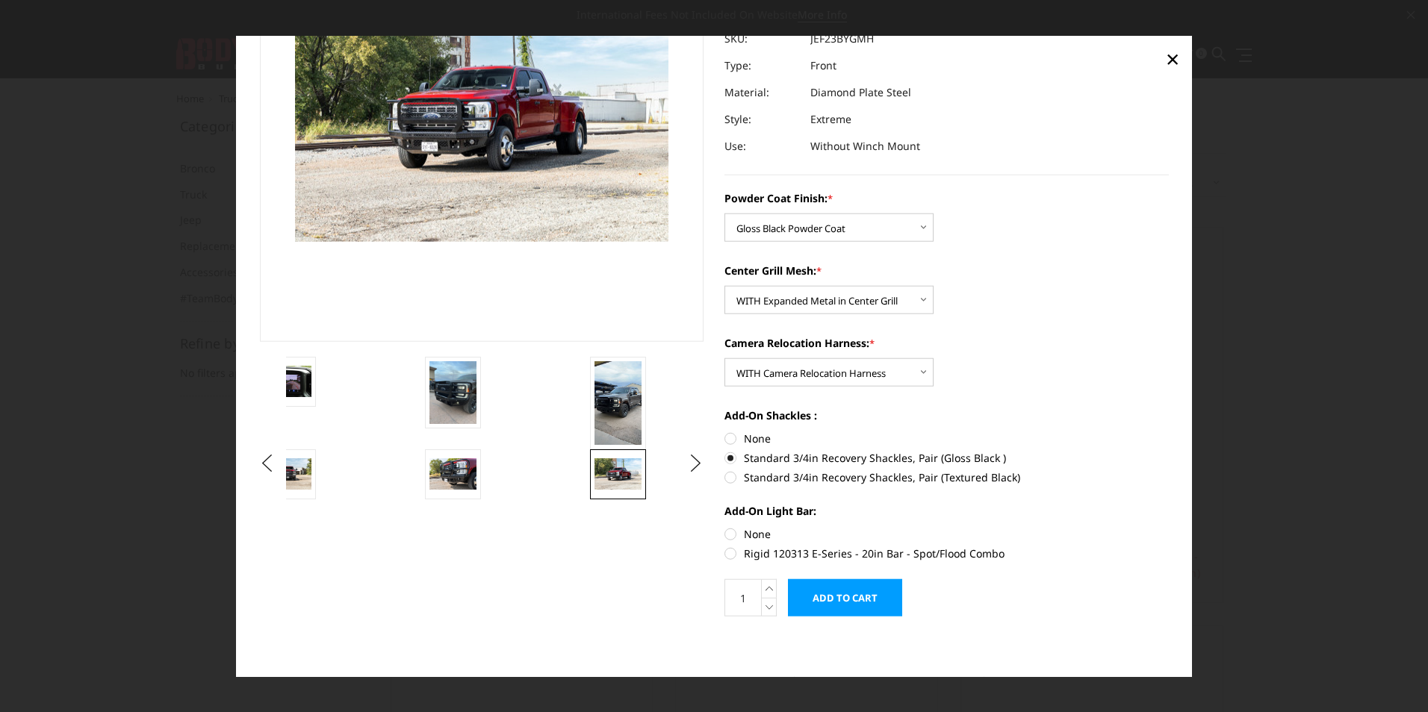 The image size is (1428, 712). I want to click on label: Standard 3/4in Recovery Shackles, Pair (Gloss Black ), so click(946, 458).